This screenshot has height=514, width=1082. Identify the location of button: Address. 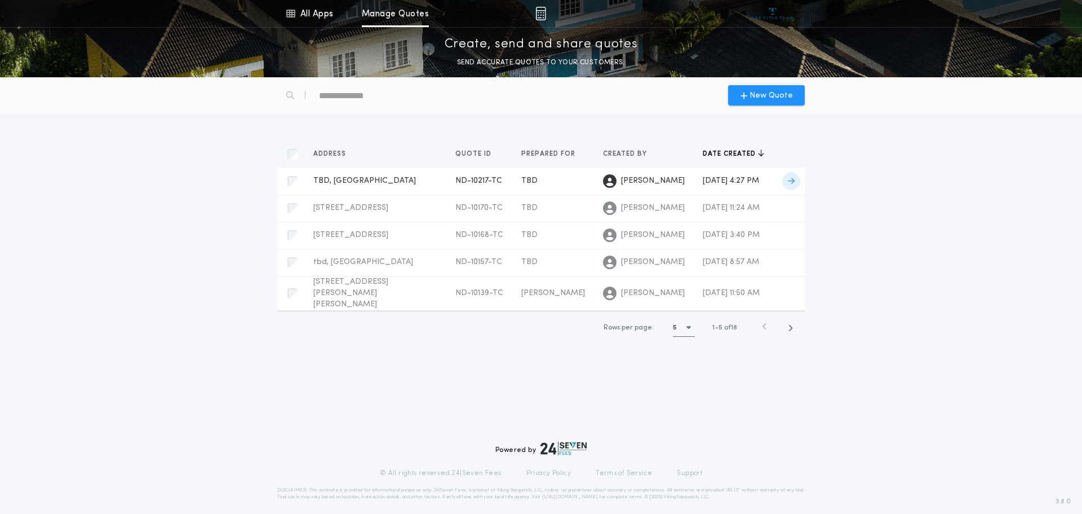
(334, 154).